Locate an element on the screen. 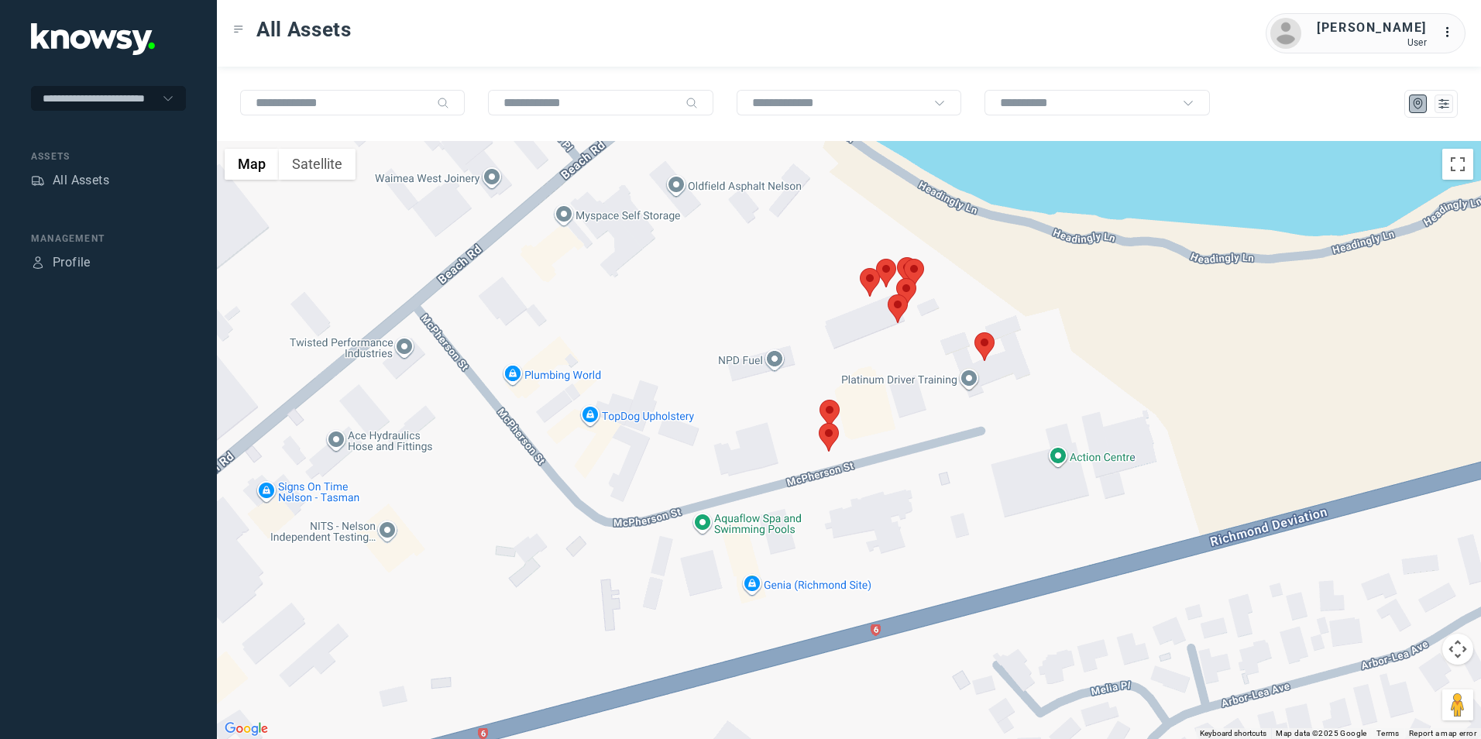 The height and width of the screenshot is (739, 1481). button: Map camera controls is located at coordinates (1458, 649).